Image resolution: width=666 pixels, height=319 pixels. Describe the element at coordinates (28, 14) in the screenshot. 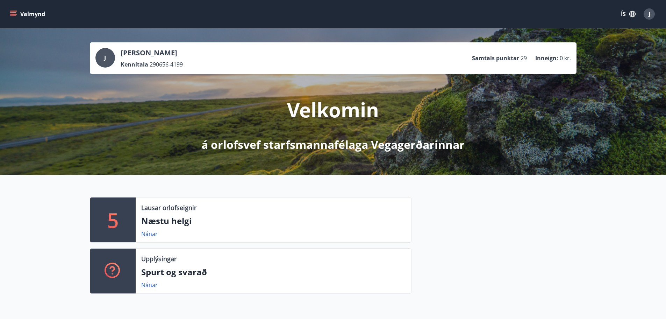

I see `button: menu` at that location.